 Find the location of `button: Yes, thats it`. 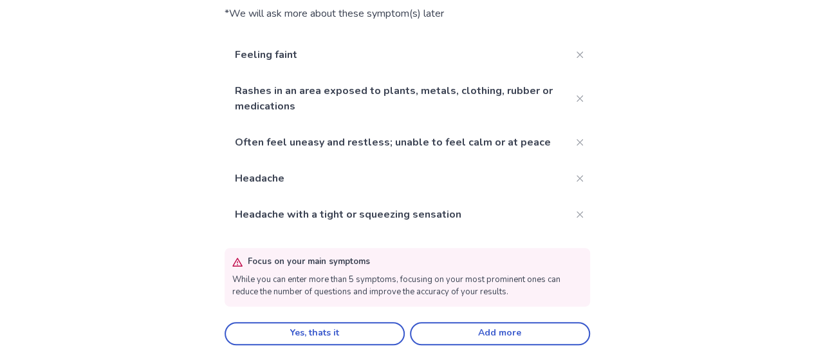

button: Yes, thats it is located at coordinates (315, 333).